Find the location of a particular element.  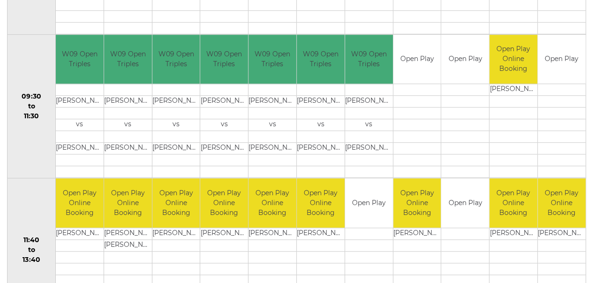

td: 09:30 to 11:30 is located at coordinates (31, 106).